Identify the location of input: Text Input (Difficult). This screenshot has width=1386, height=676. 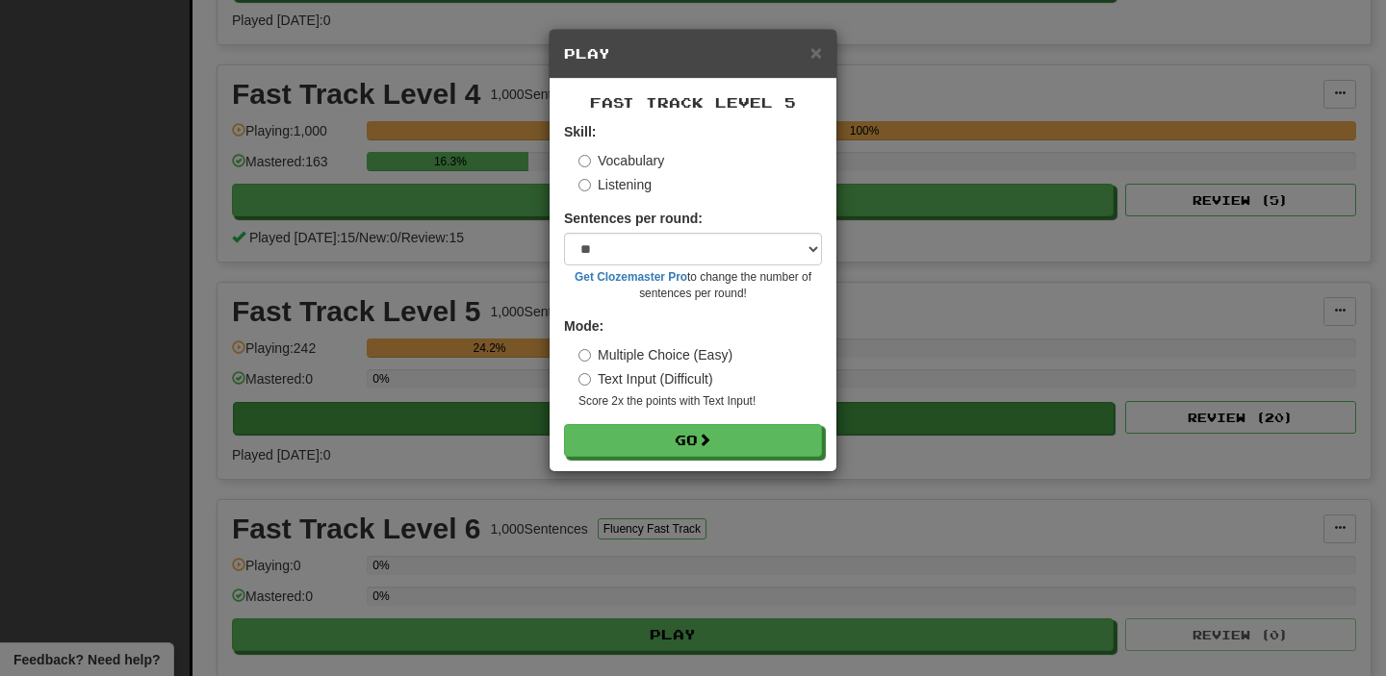
(584, 379).